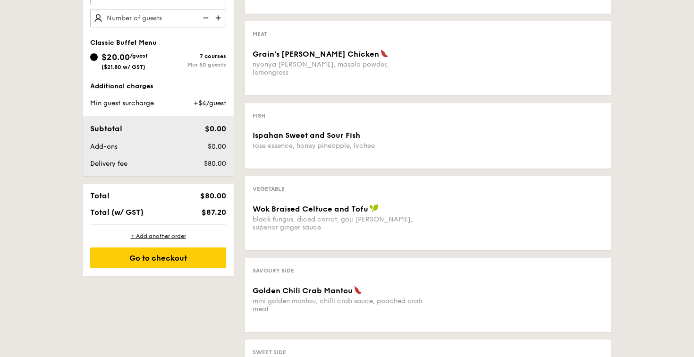 The image size is (694, 357). I want to click on span: Total (w/ GST), so click(117, 212).